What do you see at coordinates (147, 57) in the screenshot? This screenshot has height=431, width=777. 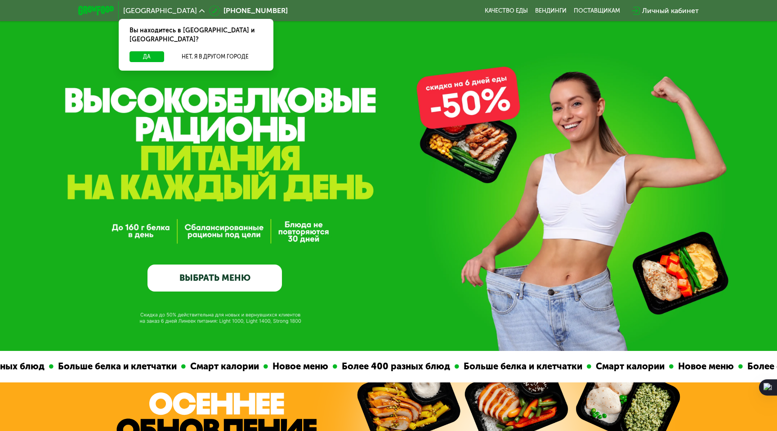 I see `button: Да` at bounding box center [147, 57].